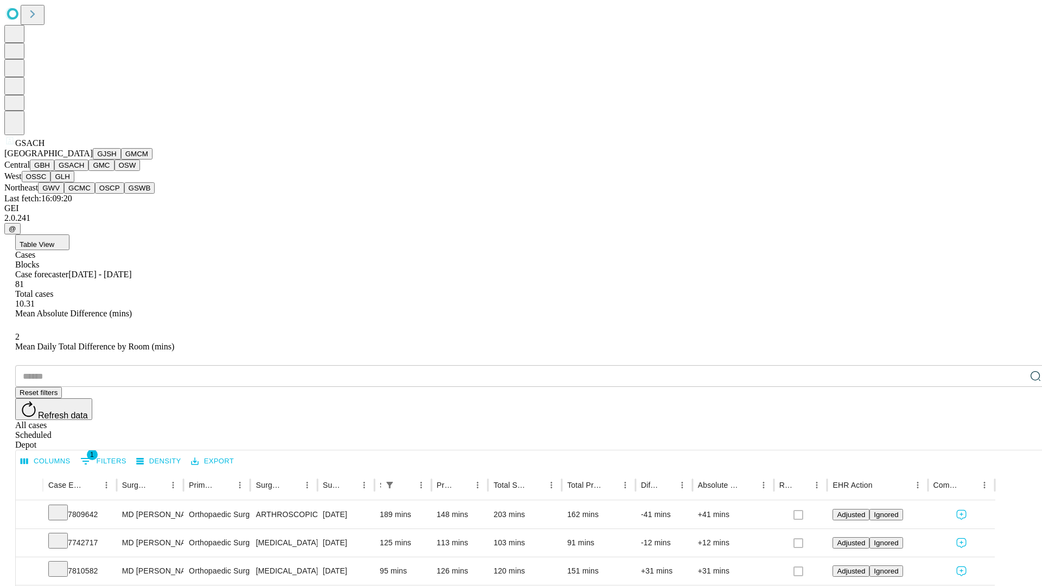  I want to click on div: GEI, so click(521, 208).